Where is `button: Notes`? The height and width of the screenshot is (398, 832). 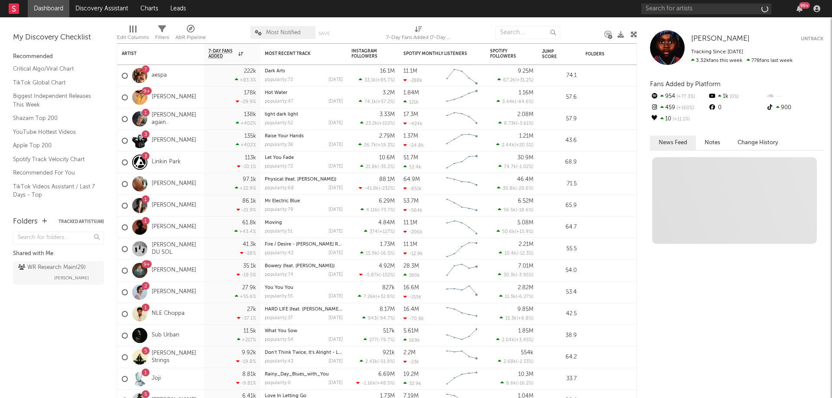
button: Notes is located at coordinates (713, 143).